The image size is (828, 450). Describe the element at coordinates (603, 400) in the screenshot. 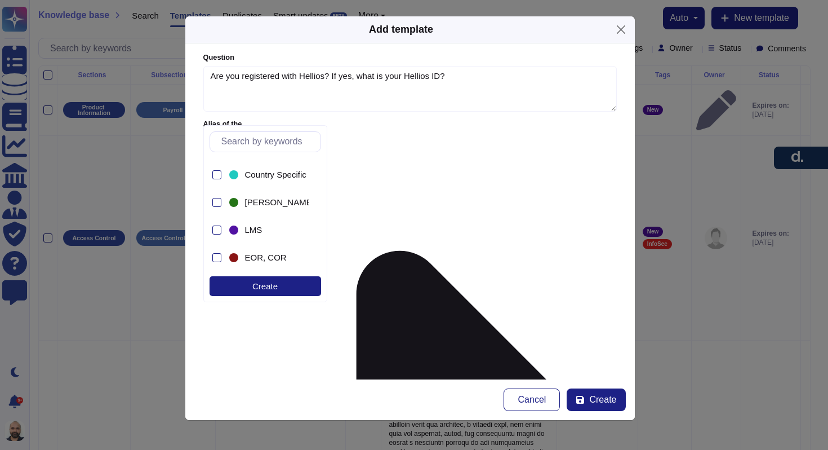

I see `span: Create` at that location.